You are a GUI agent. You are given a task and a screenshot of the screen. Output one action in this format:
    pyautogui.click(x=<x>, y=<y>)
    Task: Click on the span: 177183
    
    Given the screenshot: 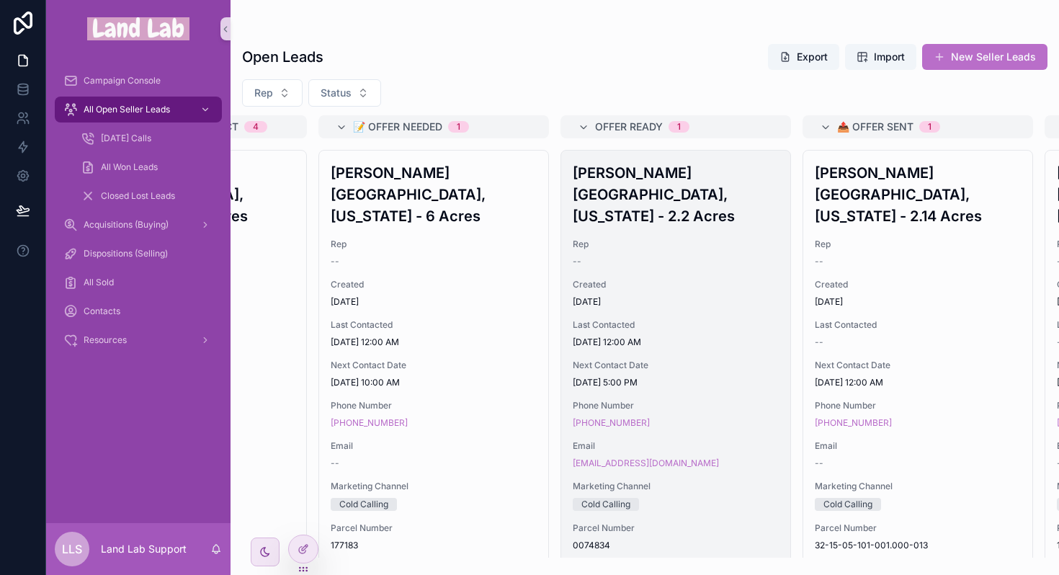 What is the action you would take?
    pyautogui.click(x=434, y=546)
    